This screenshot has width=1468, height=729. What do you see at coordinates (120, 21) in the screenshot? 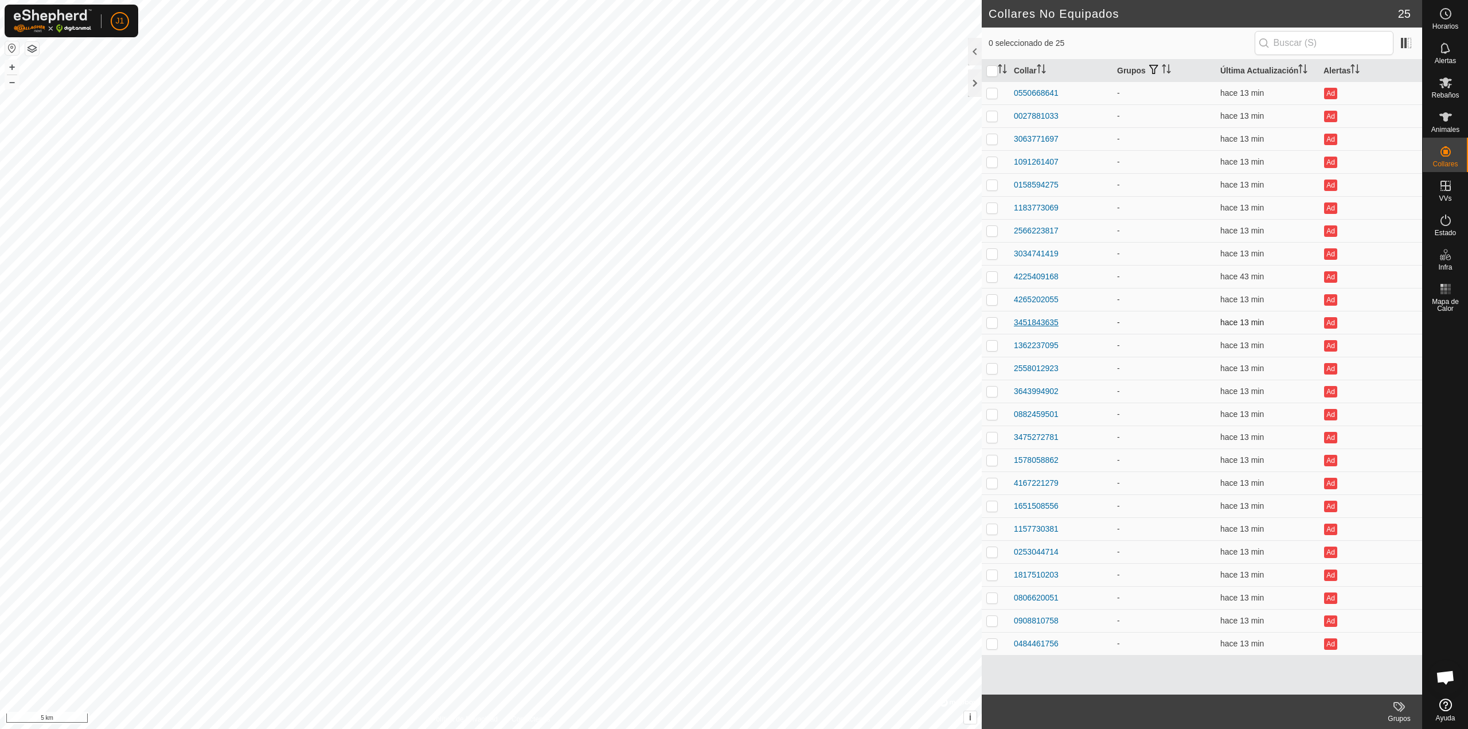
I see `span: J1` at bounding box center [120, 21].